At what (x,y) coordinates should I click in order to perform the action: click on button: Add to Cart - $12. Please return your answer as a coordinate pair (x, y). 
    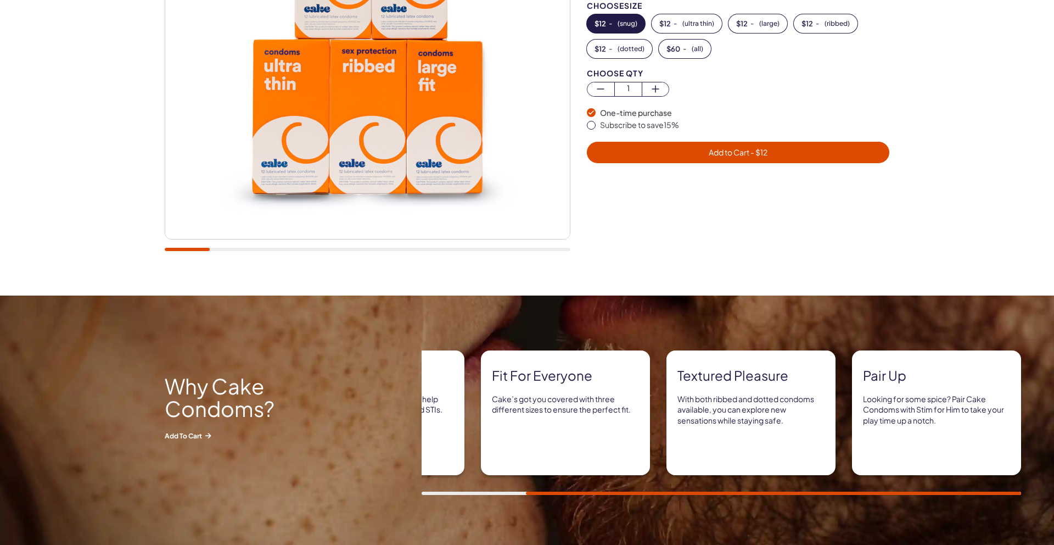
    Looking at the image, I should click on (738, 152).